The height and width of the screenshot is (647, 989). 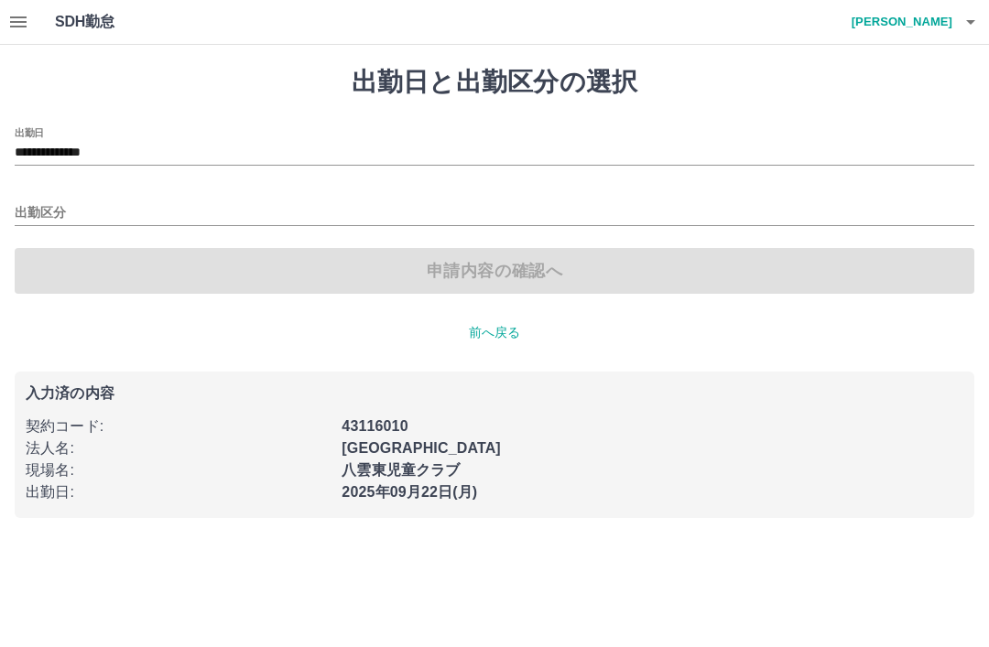 What do you see at coordinates (178, 427) in the screenshot?
I see `p: 契約コード :` at bounding box center [178, 427].